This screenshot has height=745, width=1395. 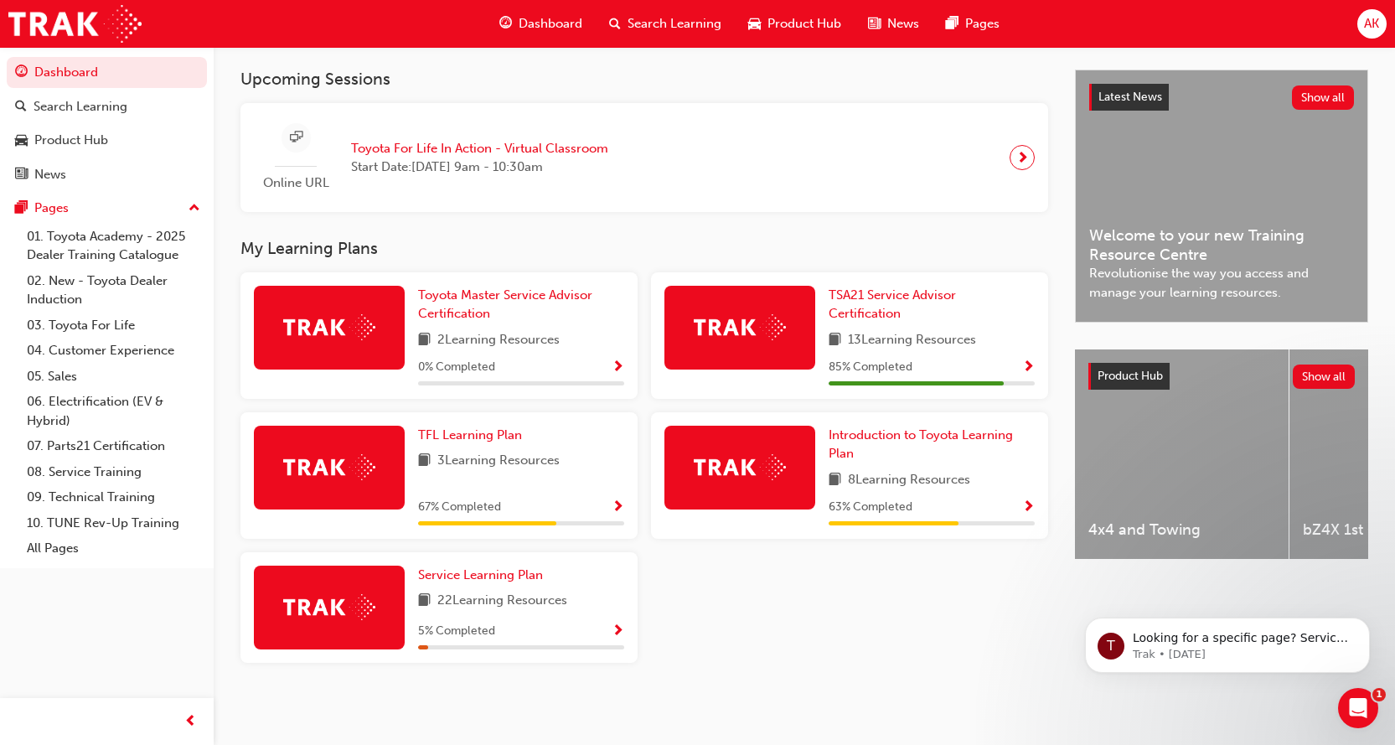 I want to click on a: News, so click(x=106, y=174).